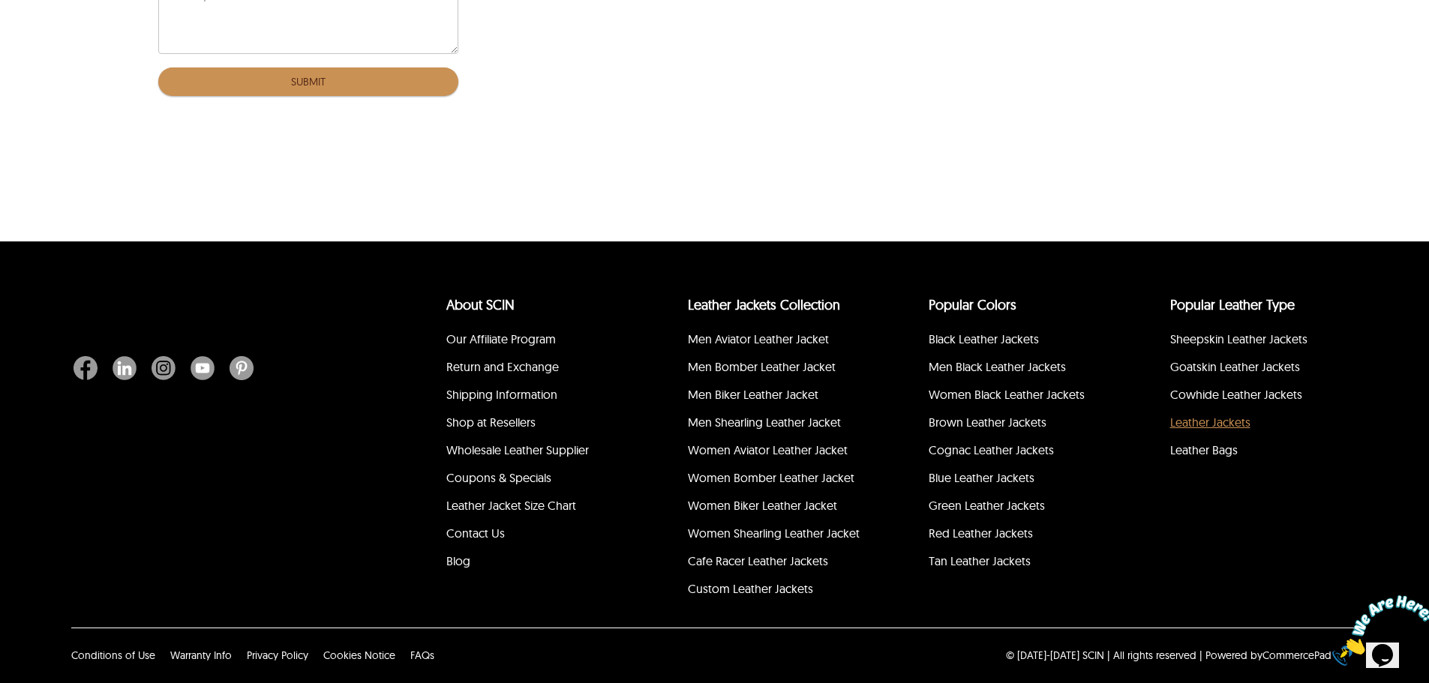 This screenshot has width=1429, height=683. Describe the element at coordinates (1258, 424) in the screenshot. I see `li: Leather Jackets` at that location.